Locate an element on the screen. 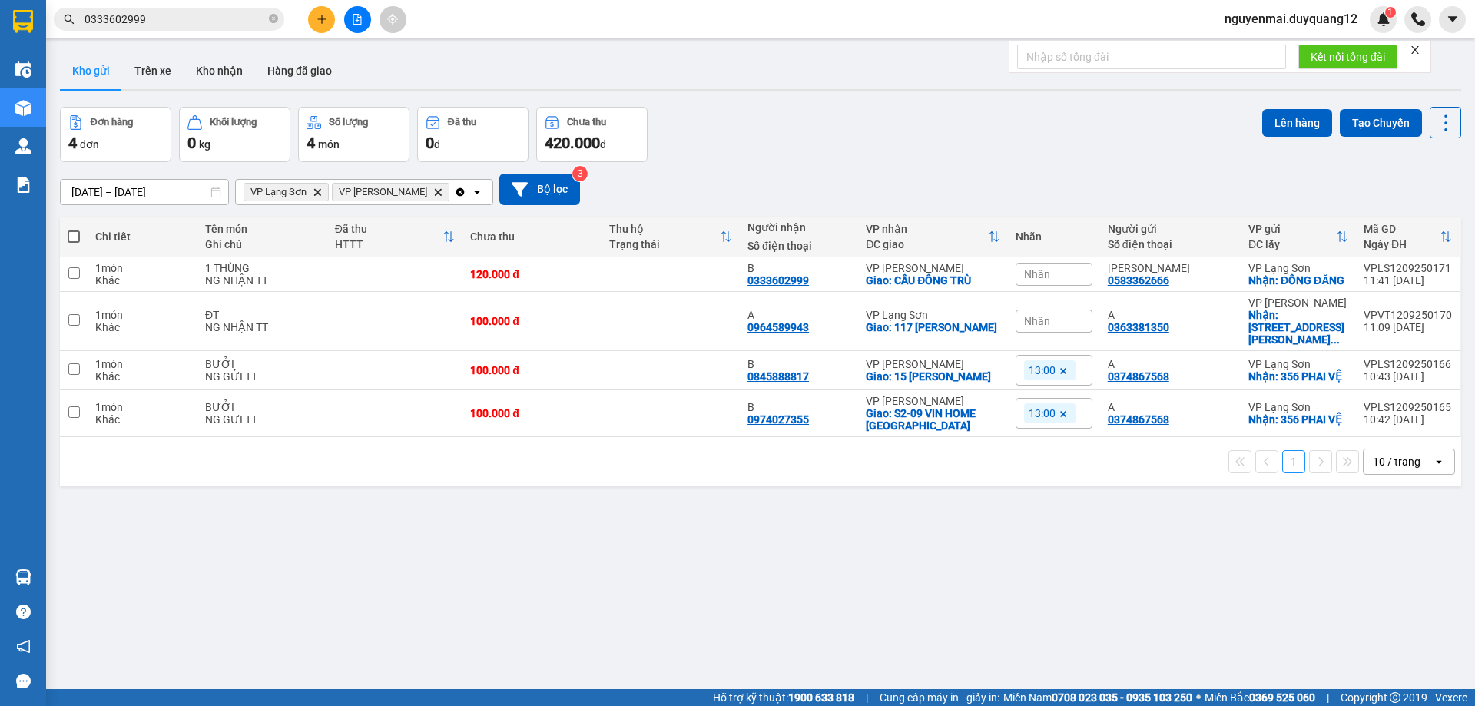 The width and height of the screenshot is (1475, 706). button: plus is located at coordinates (321, 19).